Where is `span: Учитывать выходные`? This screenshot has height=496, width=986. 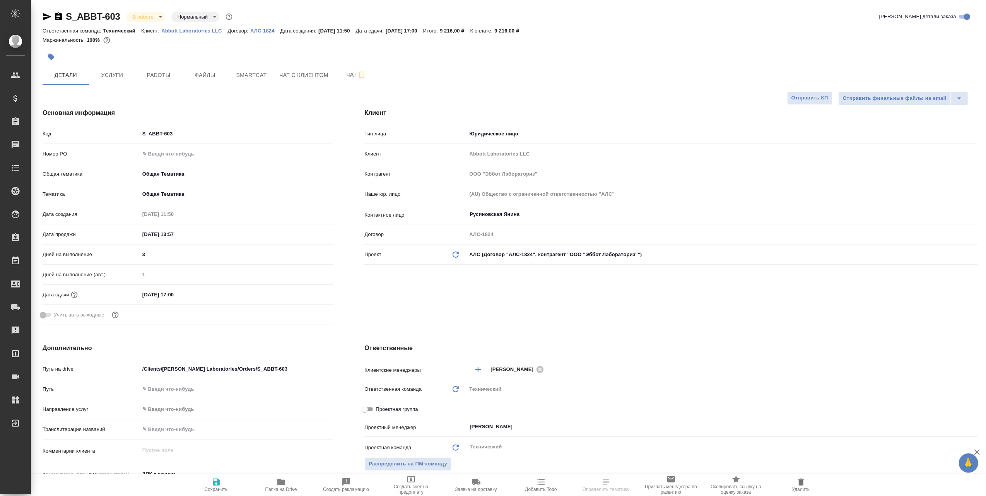 span: Учитывать выходные is located at coordinates (79, 315).